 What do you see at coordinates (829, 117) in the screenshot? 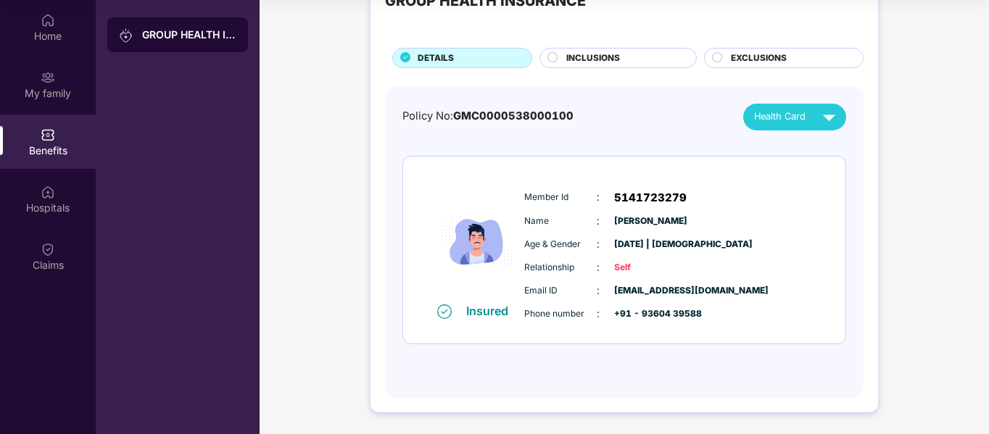
I see `img: svg+xml;base64,PHN2ZyB4bWxucz0iaHR0cDovL3d3dy53My5vcmcvMjAwMC9zdmciIHZpZXdCb3g9IjAgMCAyNCAyNCIgd2...` at bounding box center [829, 117].